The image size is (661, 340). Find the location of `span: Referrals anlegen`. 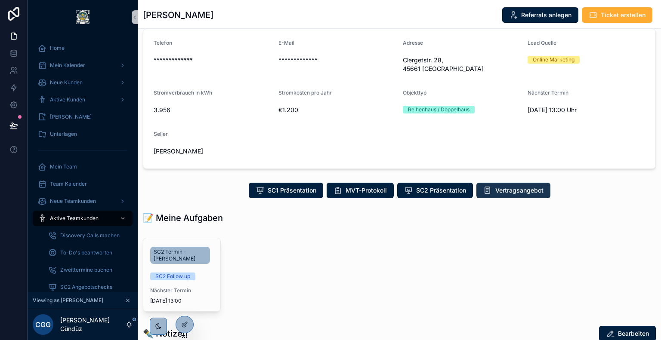

span: Referrals anlegen is located at coordinates (546, 15).